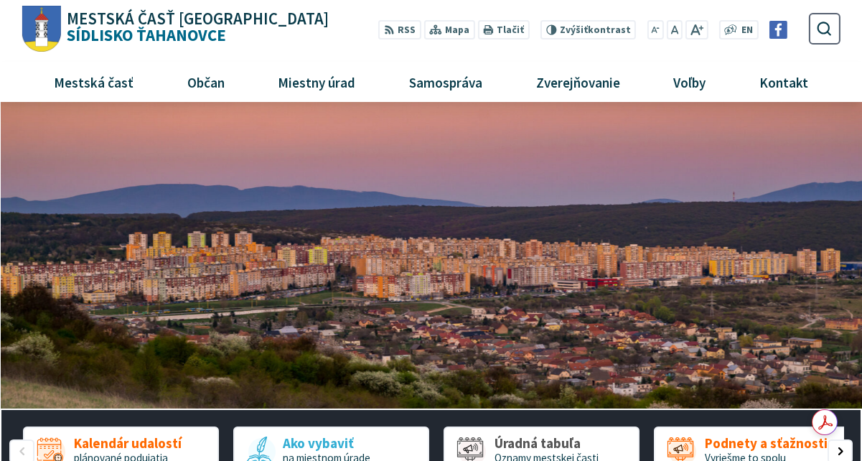 The image size is (862, 461). What do you see at coordinates (94, 82) in the screenshot?
I see `a: Mestská časť` at bounding box center [94, 82].